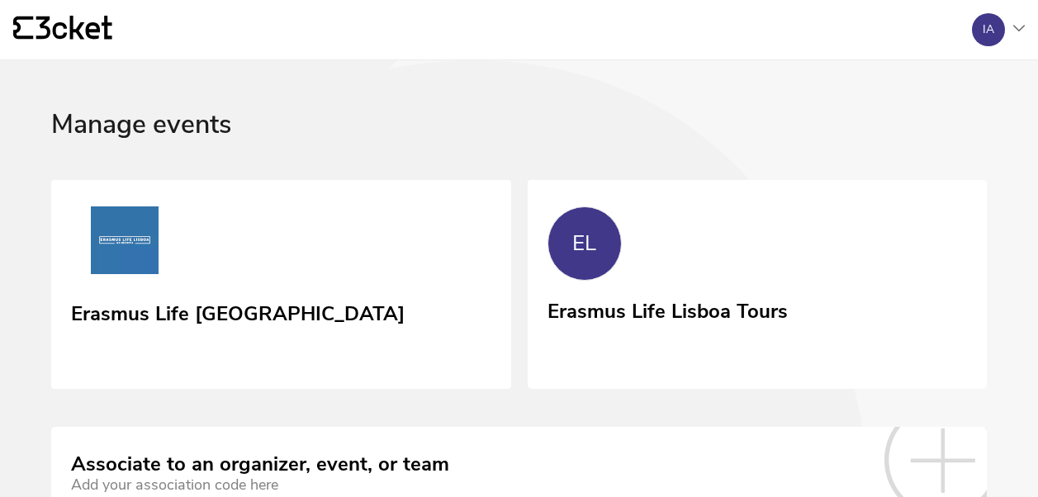 The width and height of the screenshot is (1038, 497). What do you see at coordinates (584, 244) in the screenshot?
I see `div: EL` at bounding box center [584, 244].